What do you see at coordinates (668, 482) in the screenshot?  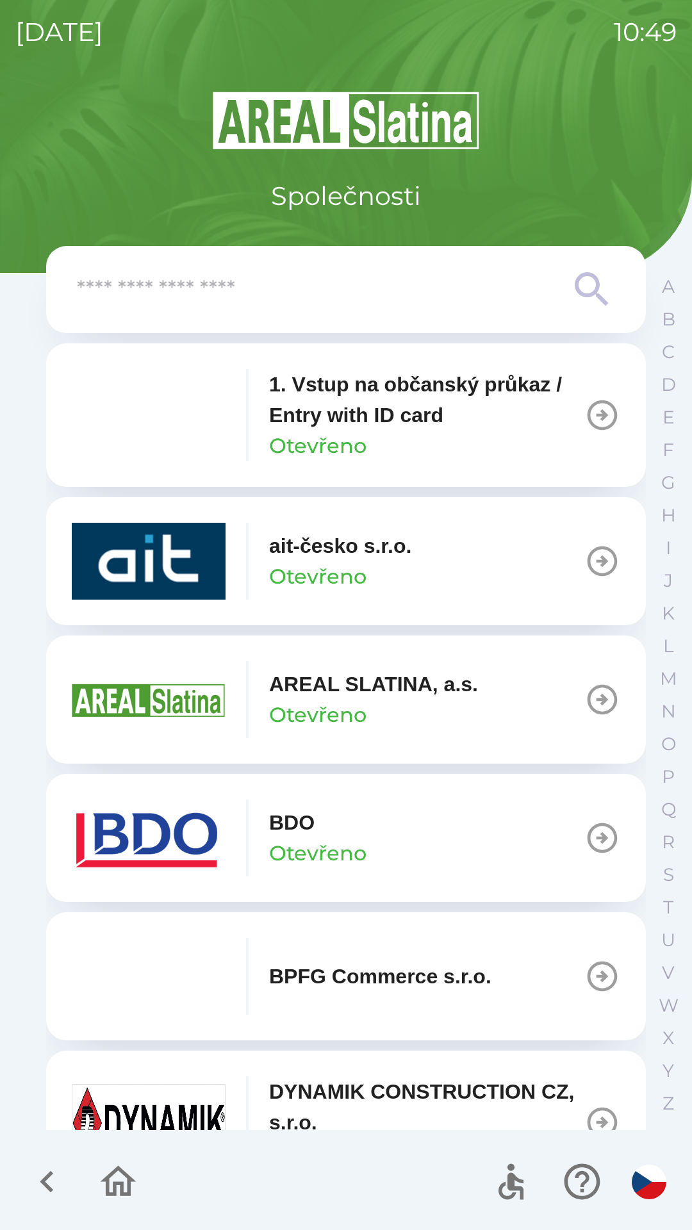 I see `button: G` at bounding box center [668, 482].